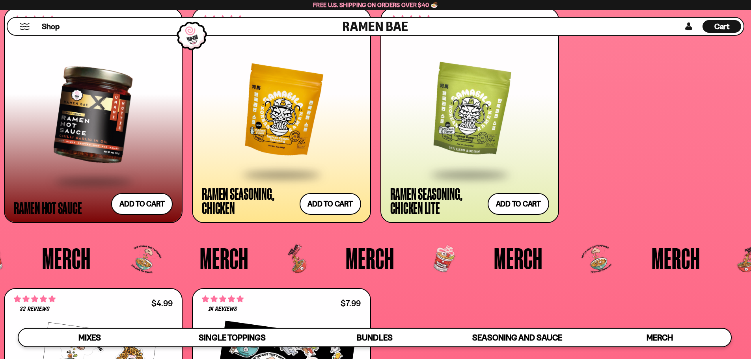 This screenshot has height=359, width=751. What do you see at coordinates (375, 338) in the screenshot?
I see `a: Bundles` at bounding box center [375, 338].